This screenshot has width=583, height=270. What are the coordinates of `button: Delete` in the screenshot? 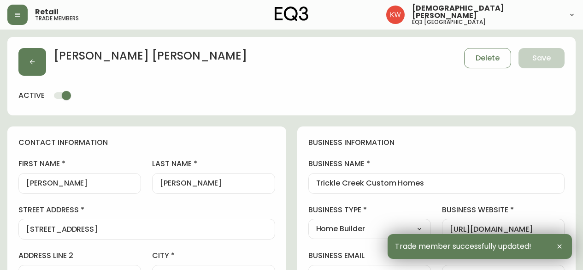 It's located at (488, 58).